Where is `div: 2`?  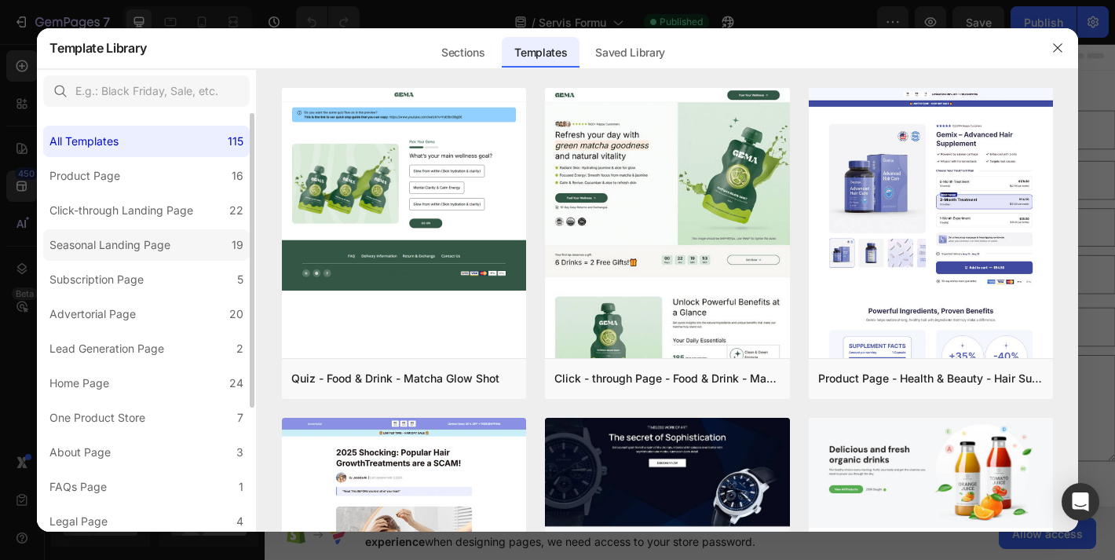
div: 2 is located at coordinates (239, 348).